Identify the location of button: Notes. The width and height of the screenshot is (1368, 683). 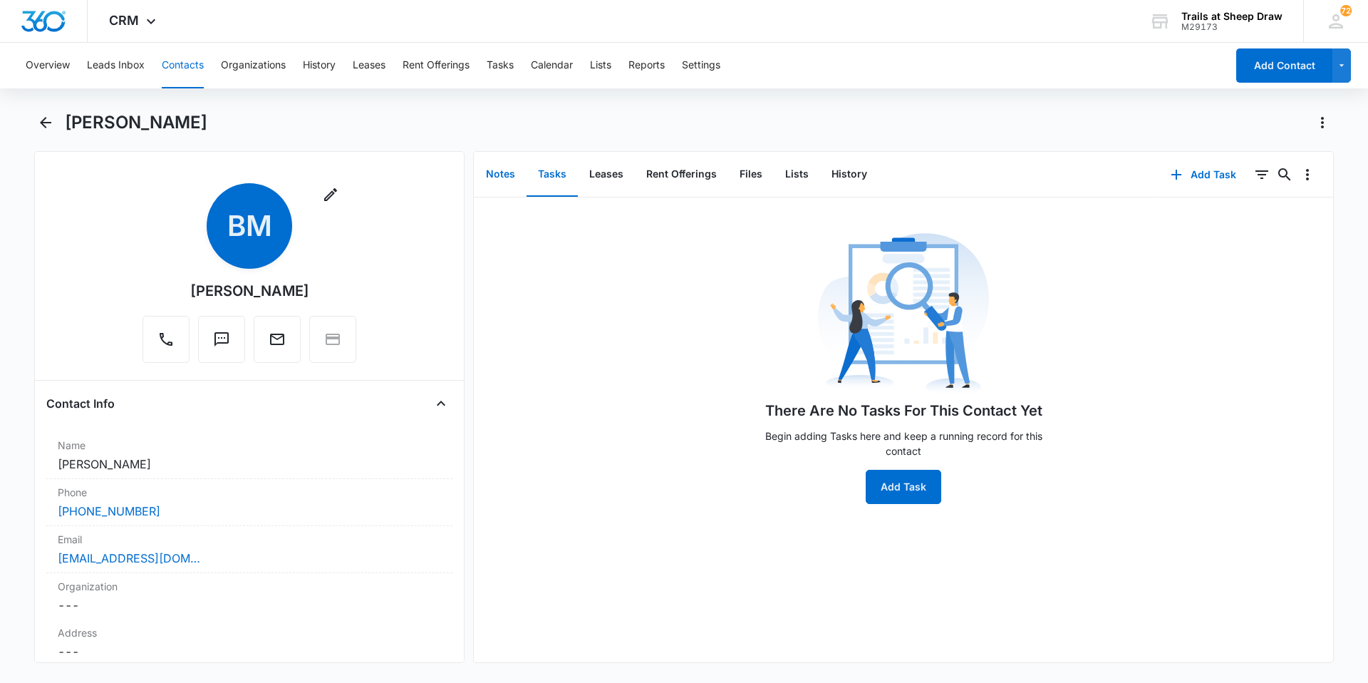
(500, 175).